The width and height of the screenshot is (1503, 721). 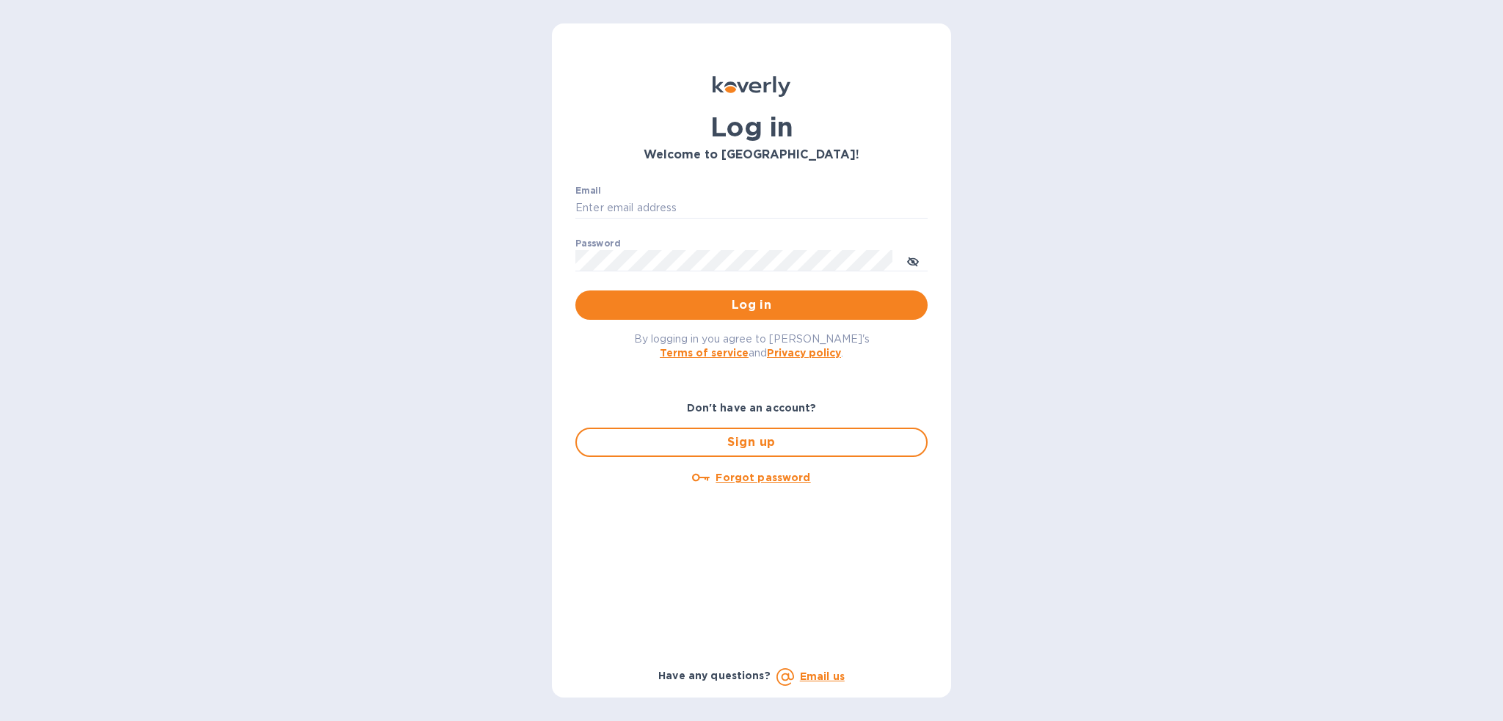 What do you see at coordinates (588, 191) in the screenshot?
I see `label: Email` at bounding box center [588, 191].